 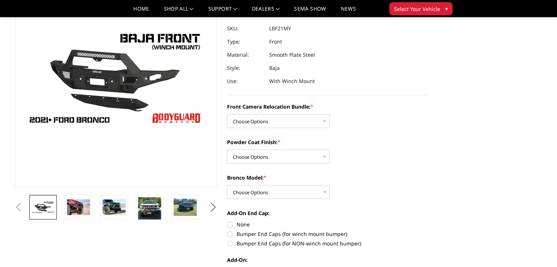 I want to click on label: None, so click(x=328, y=224).